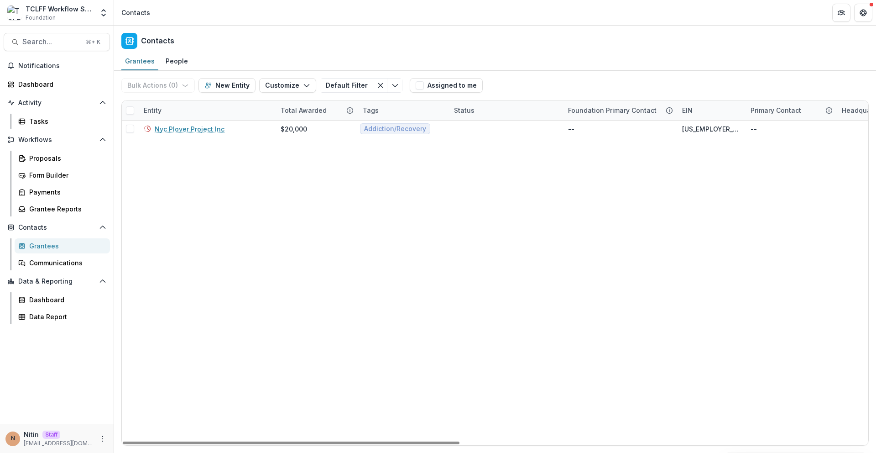  Describe the element at coordinates (57, 103) in the screenshot. I see `span: Activity` at that location.